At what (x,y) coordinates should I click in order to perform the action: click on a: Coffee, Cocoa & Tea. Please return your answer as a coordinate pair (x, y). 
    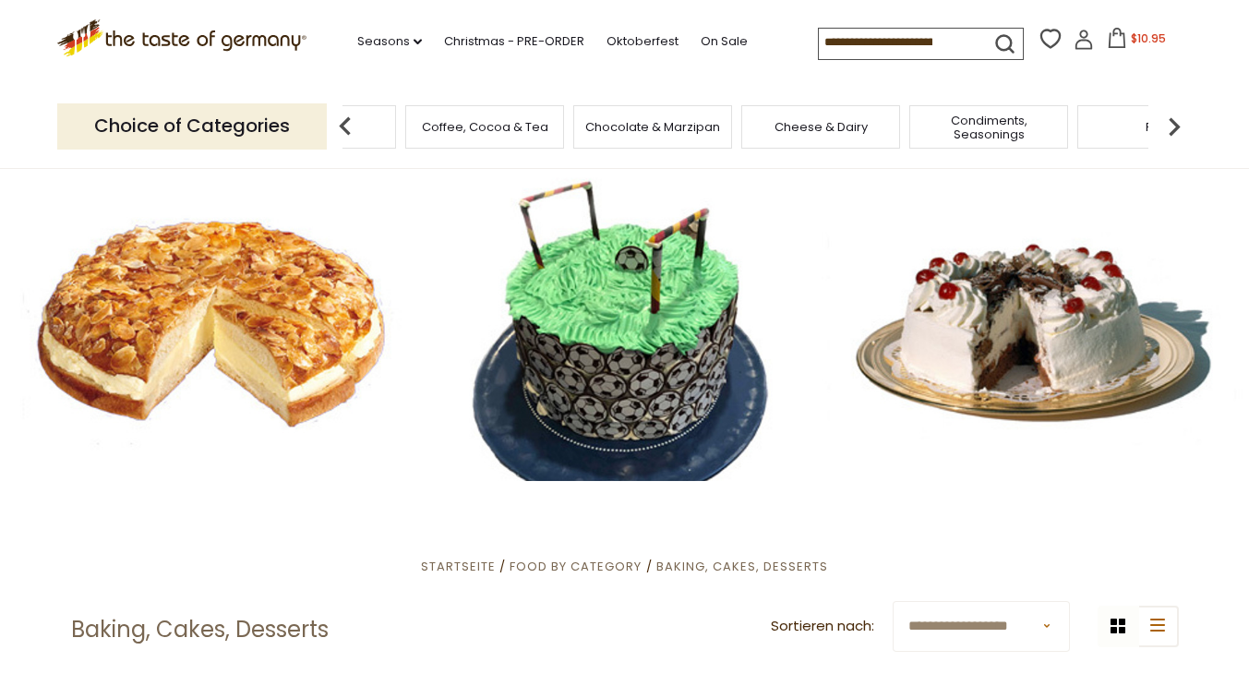
    Looking at the image, I should click on (485, 126).